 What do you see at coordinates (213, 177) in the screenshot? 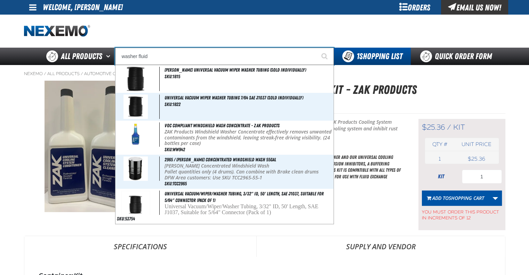
I see `b: DFW Area customers: Use SKU TCC2965-55-1` at bounding box center [213, 177].